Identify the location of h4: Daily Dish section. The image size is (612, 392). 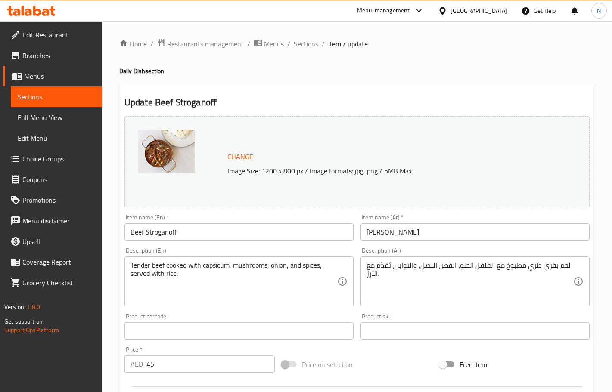
(357, 71).